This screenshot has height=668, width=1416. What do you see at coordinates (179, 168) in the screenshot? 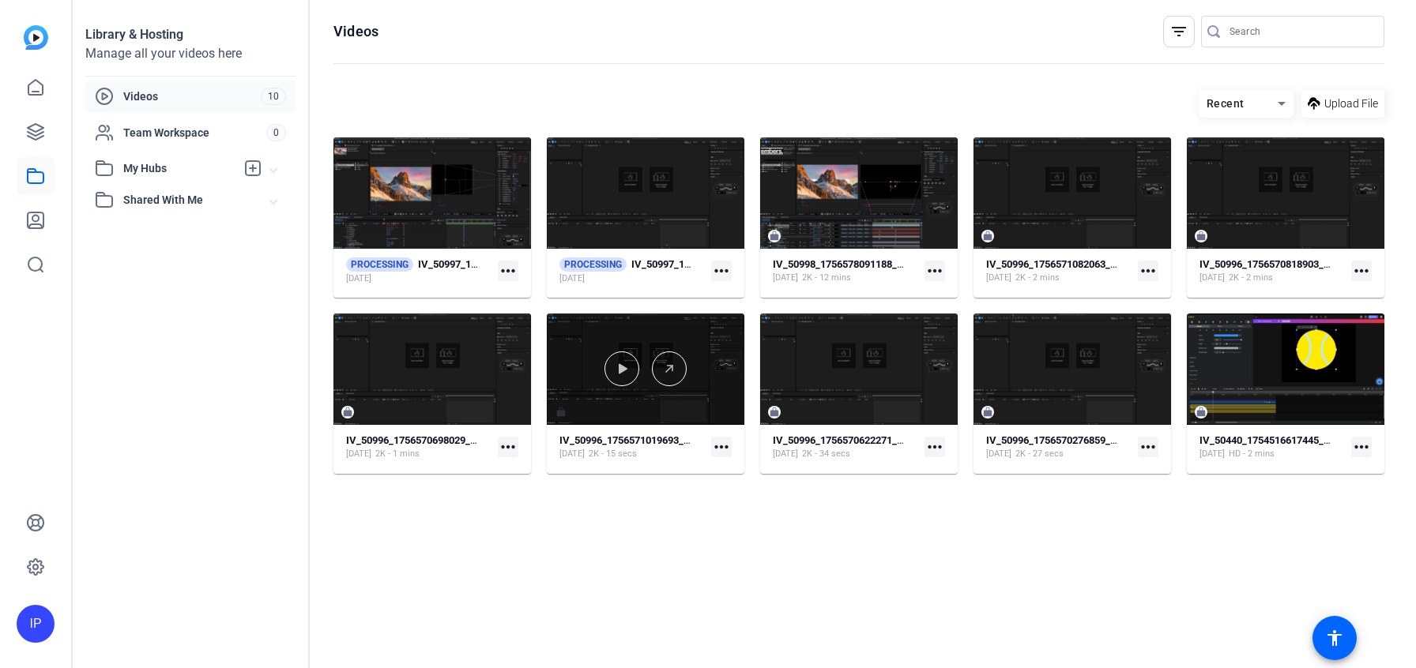
I see `span: My Hubs` at bounding box center [179, 168].